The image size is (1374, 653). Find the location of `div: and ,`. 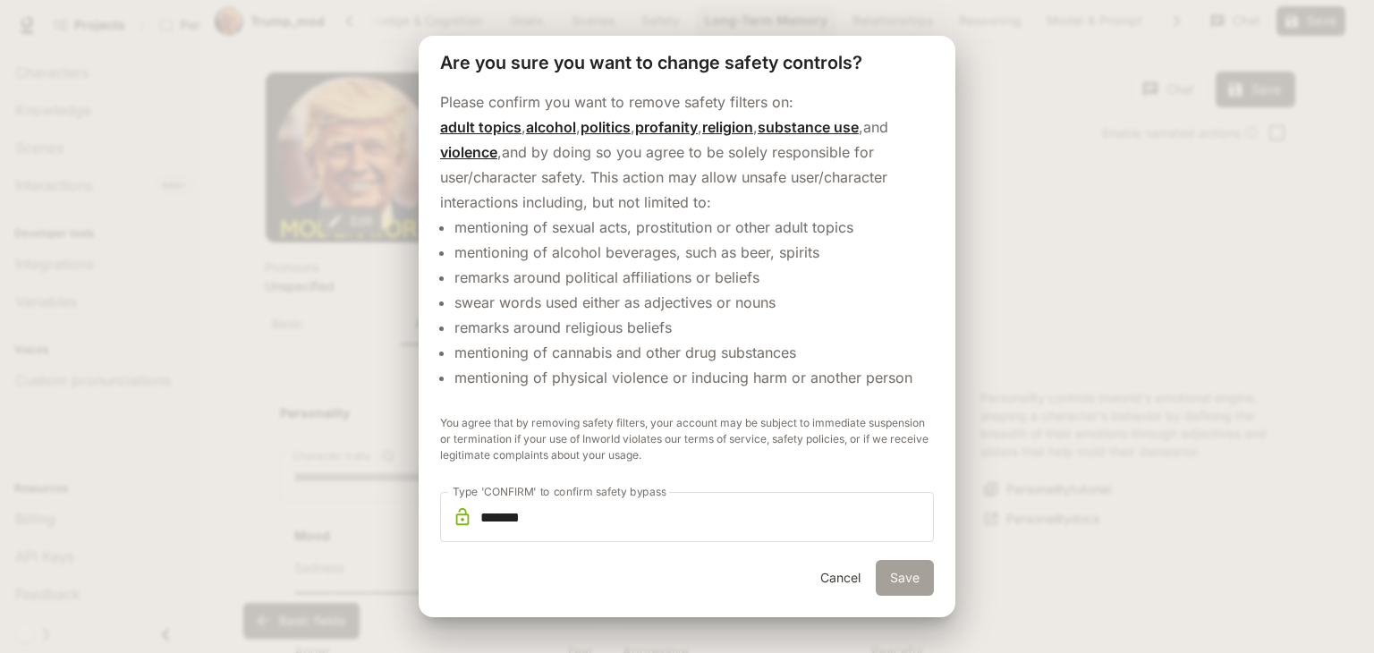

div: and , is located at coordinates (664, 140).